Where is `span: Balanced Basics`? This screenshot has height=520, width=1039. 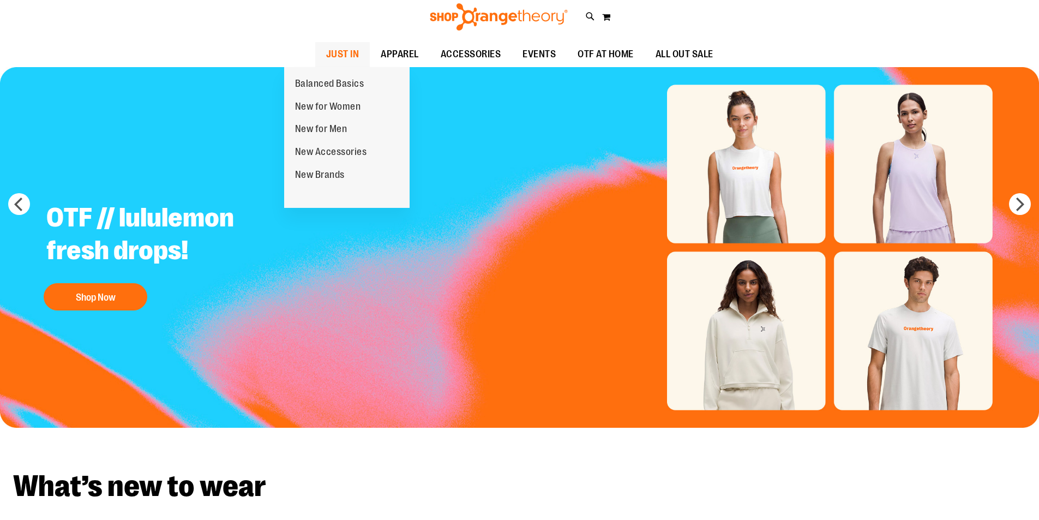
span: Balanced Basics is located at coordinates (329, 85).